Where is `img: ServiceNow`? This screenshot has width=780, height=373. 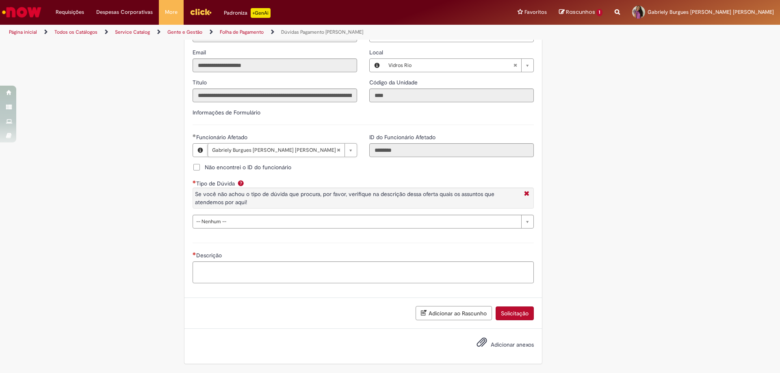
img: ServiceNow is located at coordinates (22, 12).